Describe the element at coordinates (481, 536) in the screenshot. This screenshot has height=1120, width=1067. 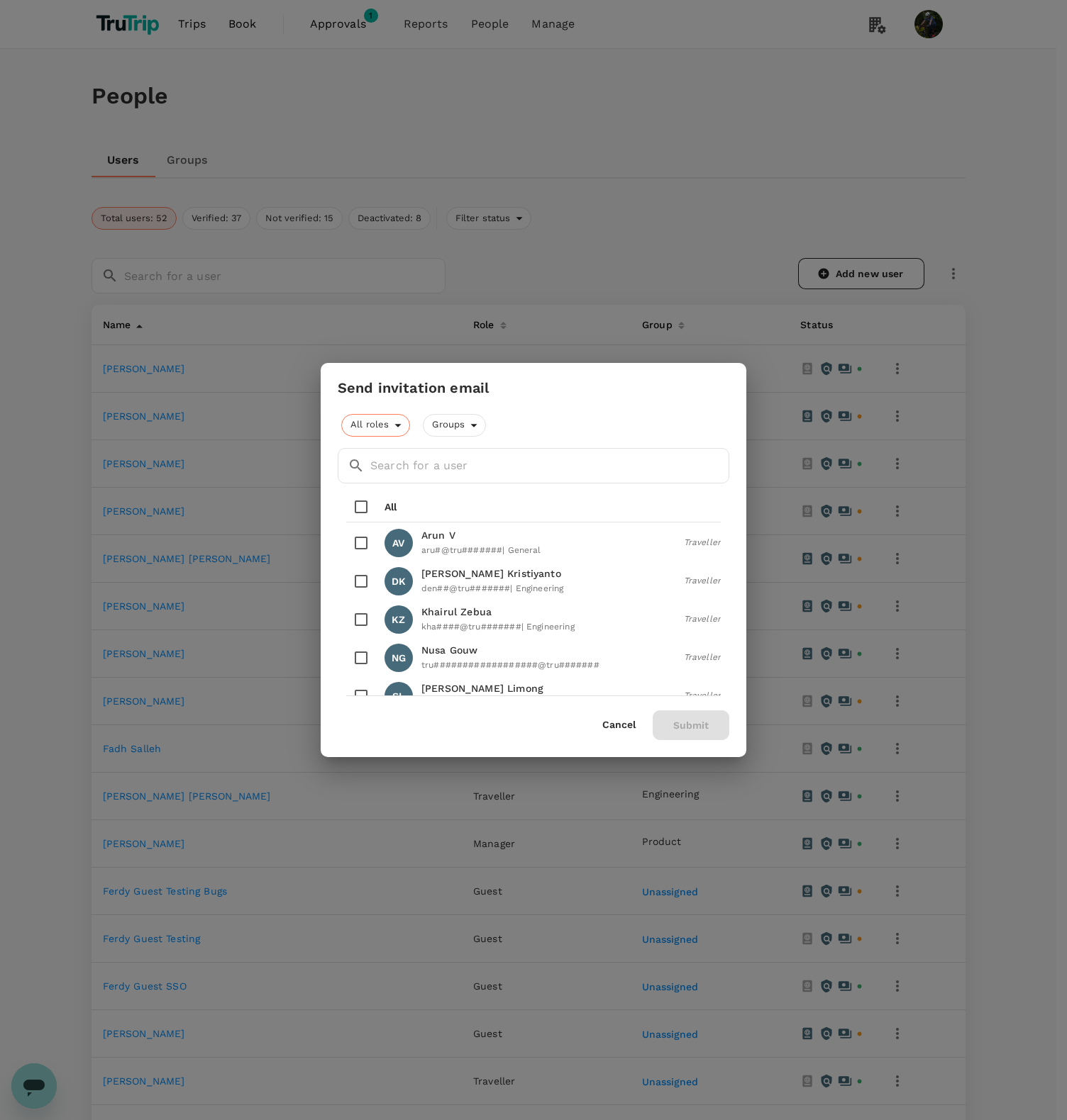
I see `p: Arun V` at that location.